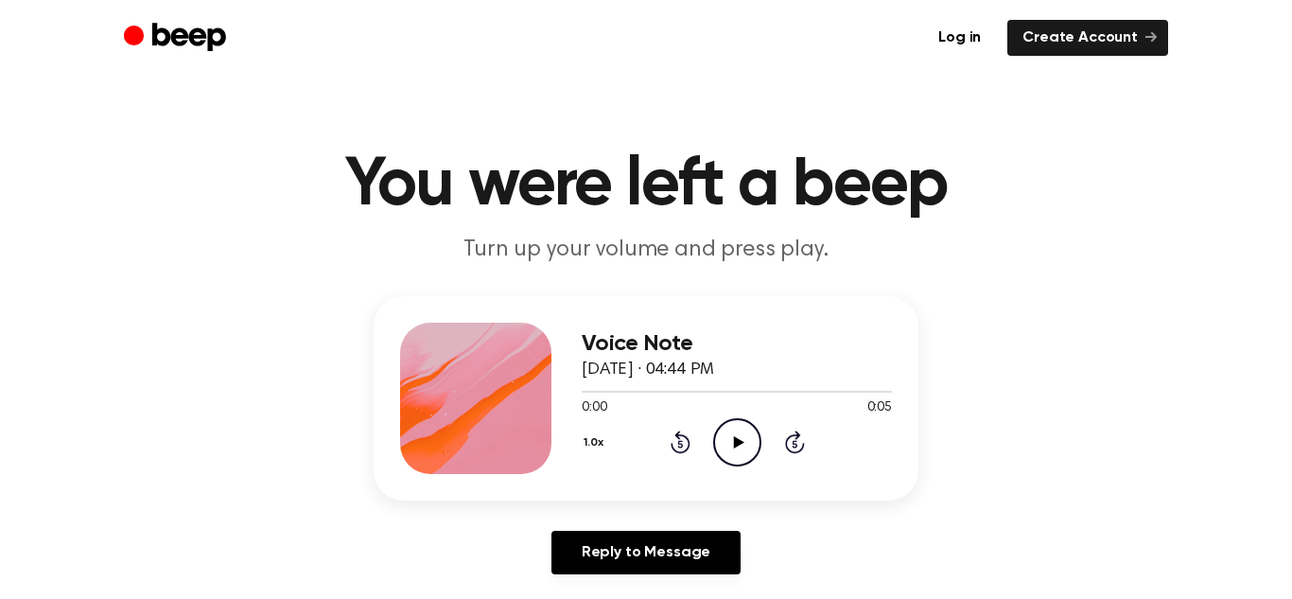 The height and width of the screenshot is (599, 1292). What do you see at coordinates (646, 552) in the screenshot?
I see `a: Reply to Message` at bounding box center [646, 552].